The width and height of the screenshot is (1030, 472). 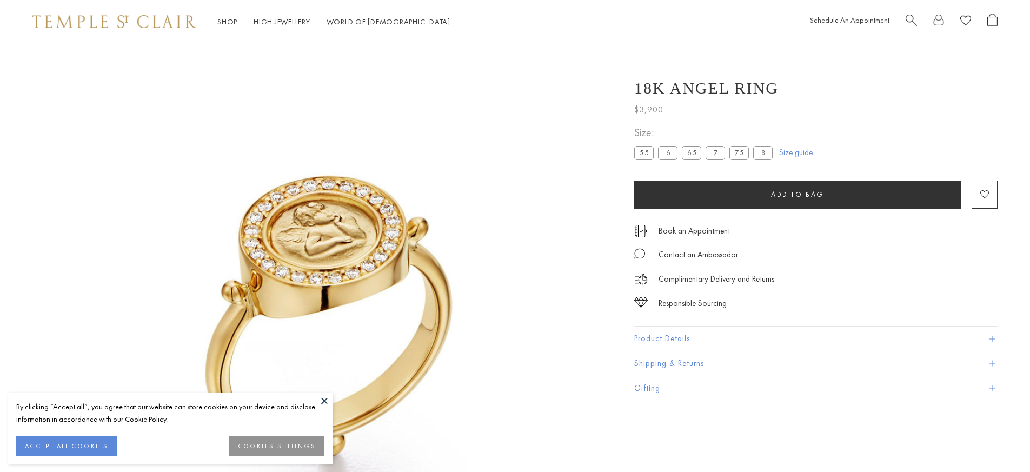 What do you see at coordinates (641, 279) in the screenshot?
I see `img: icon_delivery.svg` at bounding box center [641, 279].